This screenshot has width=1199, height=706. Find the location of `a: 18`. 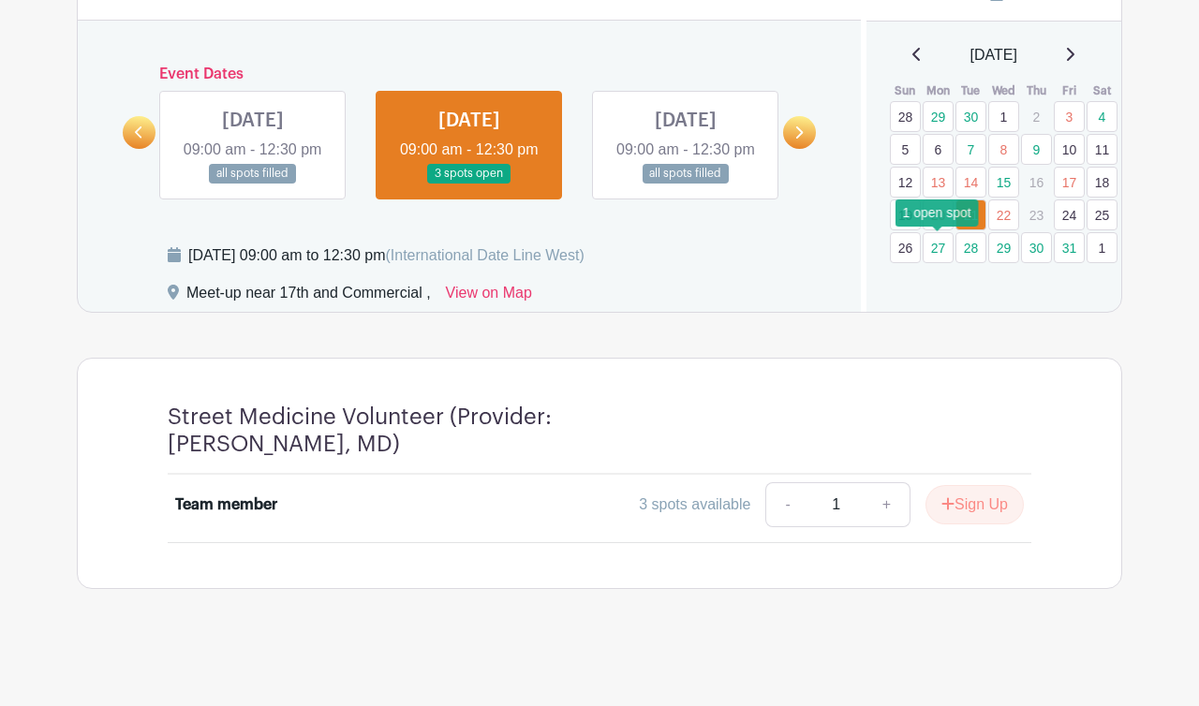

a: 18 is located at coordinates (1102, 182).